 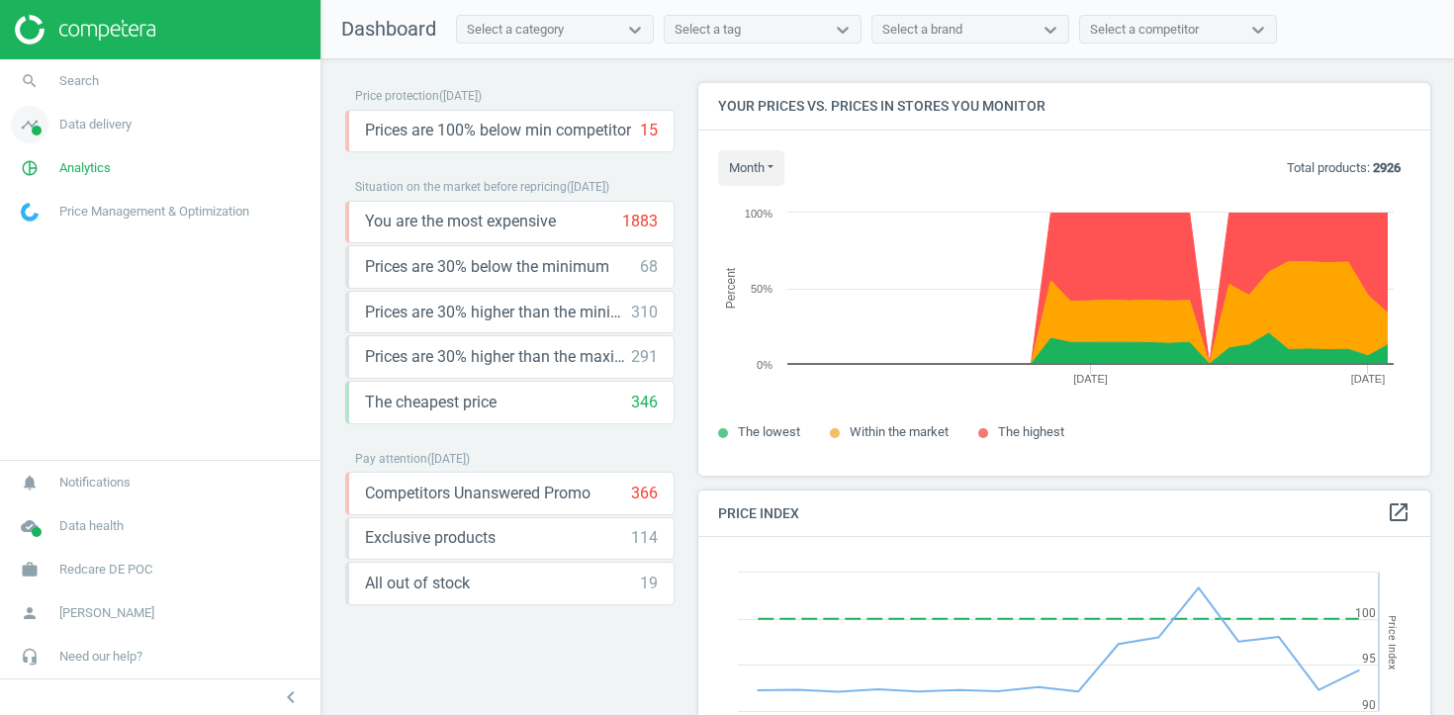 I want to click on span: Redcare DE POC, so click(x=106, y=570).